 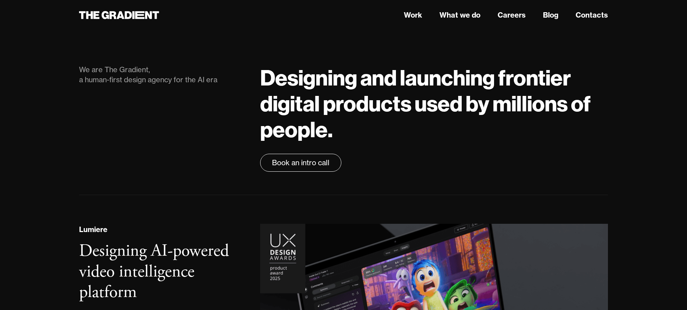 What do you see at coordinates (154, 272) in the screenshot?
I see `h3: Designing AI-powered video intelligence platform` at bounding box center [154, 272].